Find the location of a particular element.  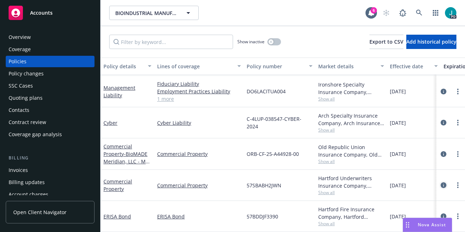

div: Account charges is located at coordinates (28, 195).